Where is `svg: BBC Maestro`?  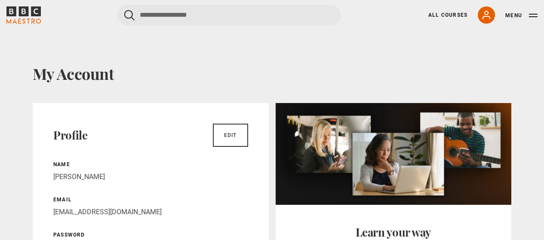
svg: BBC Maestro is located at coordinates (24, 15).